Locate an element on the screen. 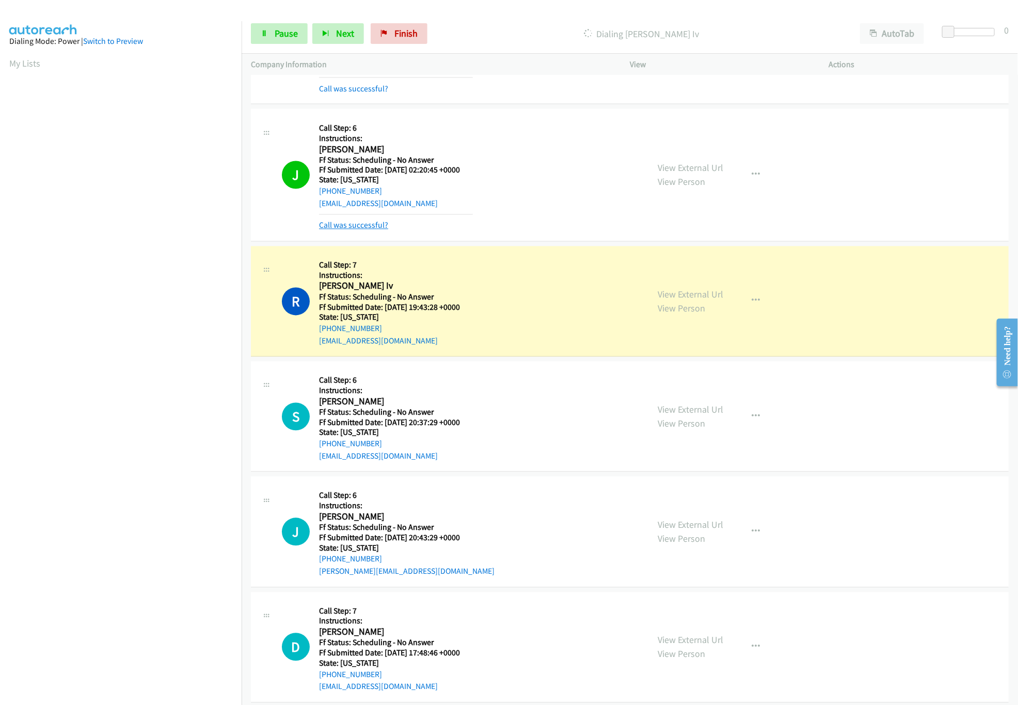 Image resolution: width=1018 pixels, height=705 pixels. p: Company Information is located at coordinates (431, 65).